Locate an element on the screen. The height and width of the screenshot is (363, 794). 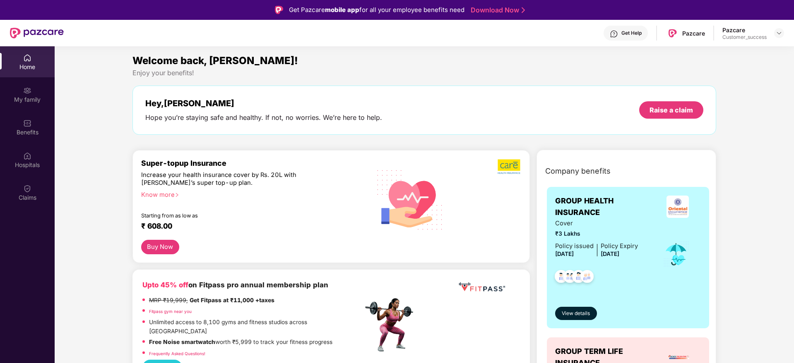
strong: Get Fitpass at ₹11,000 +taxes is located at coordinates (232, 300).